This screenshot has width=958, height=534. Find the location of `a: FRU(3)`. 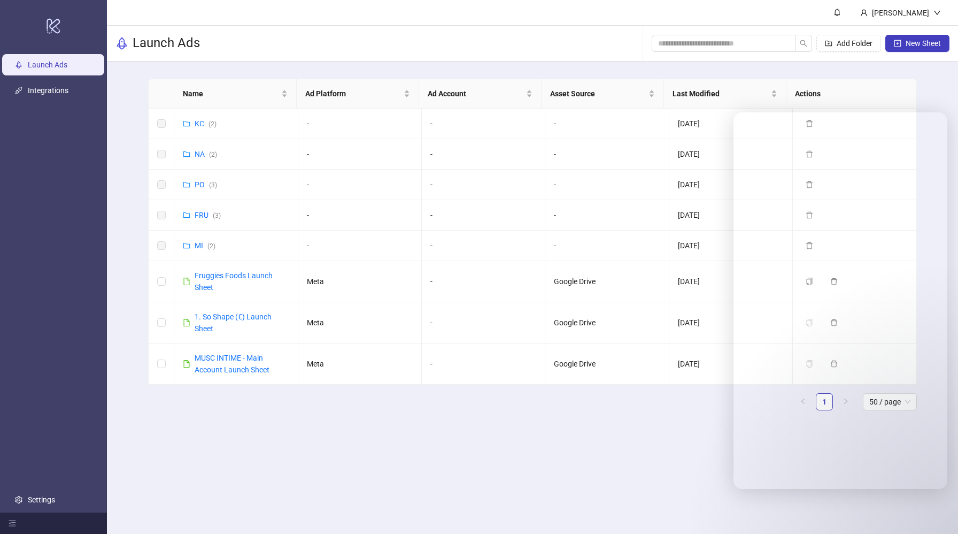

a: FRU(3) is located at coordinates (207, 215).